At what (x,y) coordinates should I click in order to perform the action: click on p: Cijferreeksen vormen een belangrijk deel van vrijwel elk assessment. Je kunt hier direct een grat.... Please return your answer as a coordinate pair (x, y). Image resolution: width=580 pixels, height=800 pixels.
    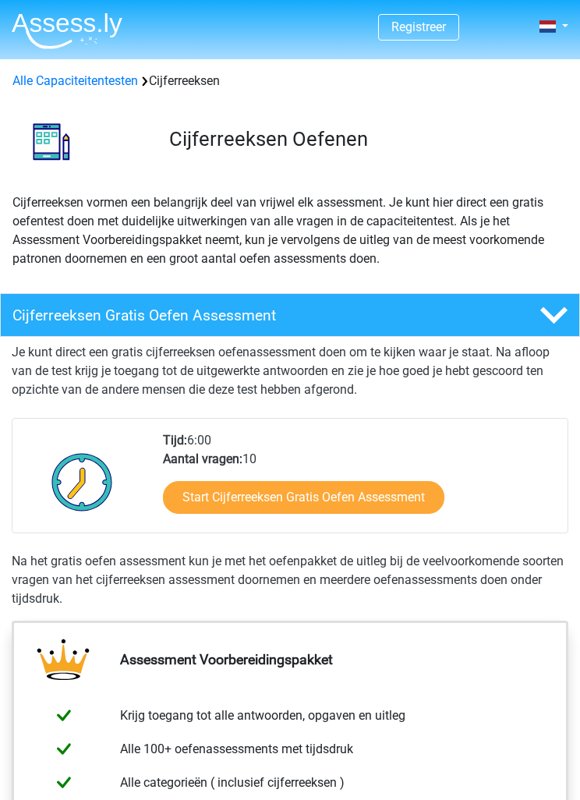
    Looking at the image, I should click on (290, 231).